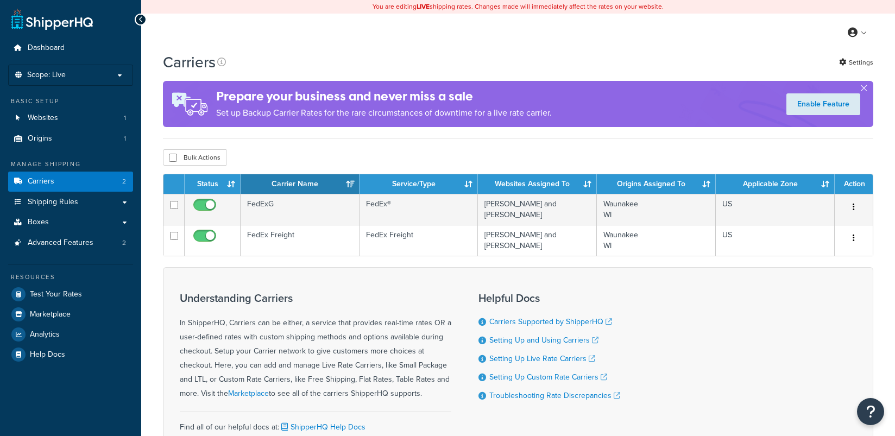 This screenshot has height=436, width=895. Describe the element at coordinates (71, 222) in the screenshot. I see `li: Boxes` at that location.